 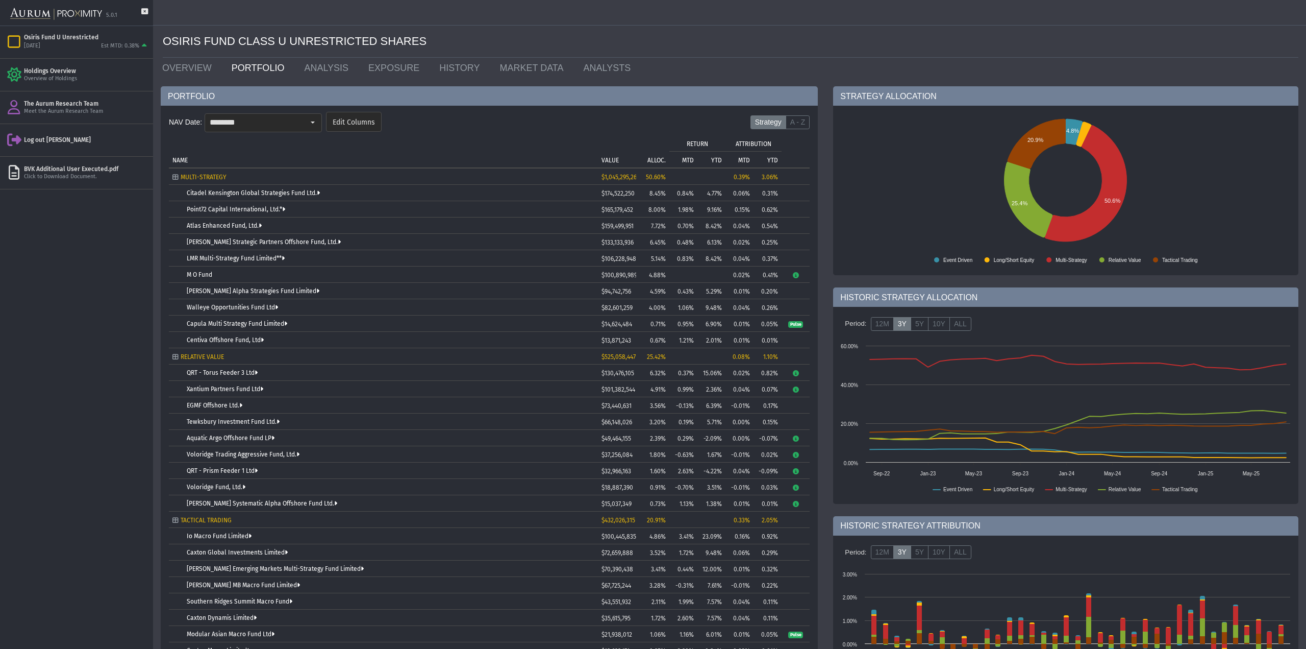 I want to click on td: 0.26%, so click(x=768, y=307).